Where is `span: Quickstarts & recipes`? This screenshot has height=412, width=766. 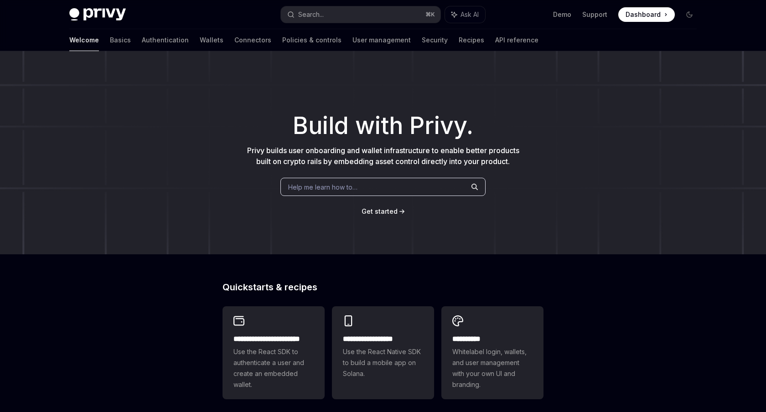 span: Quickstarts & recipes is located at coordinates (270, 287).